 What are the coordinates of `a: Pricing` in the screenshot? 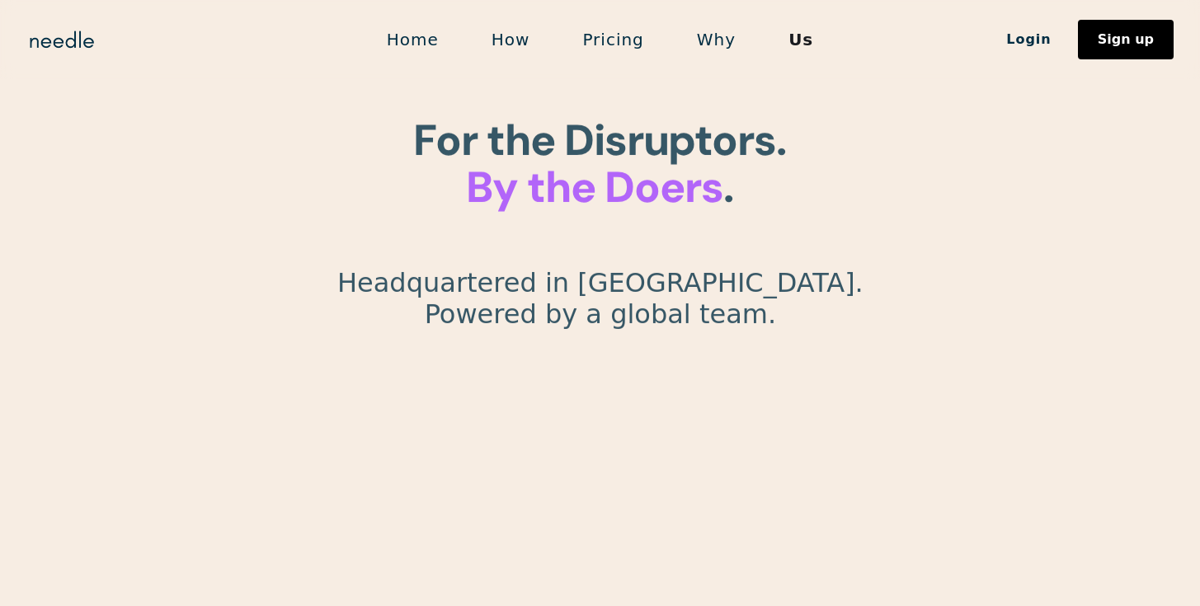 It's located at (613, 40).